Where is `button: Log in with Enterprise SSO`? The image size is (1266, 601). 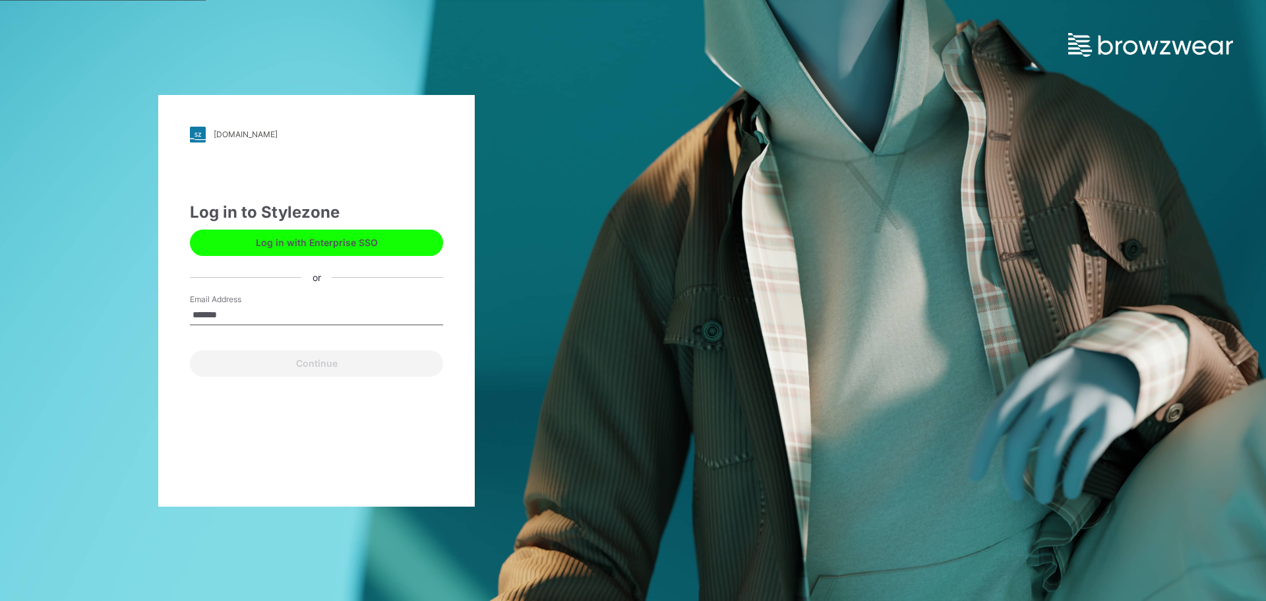
button: Log in with Enterprise SSO is located at coordinates (317, 243).